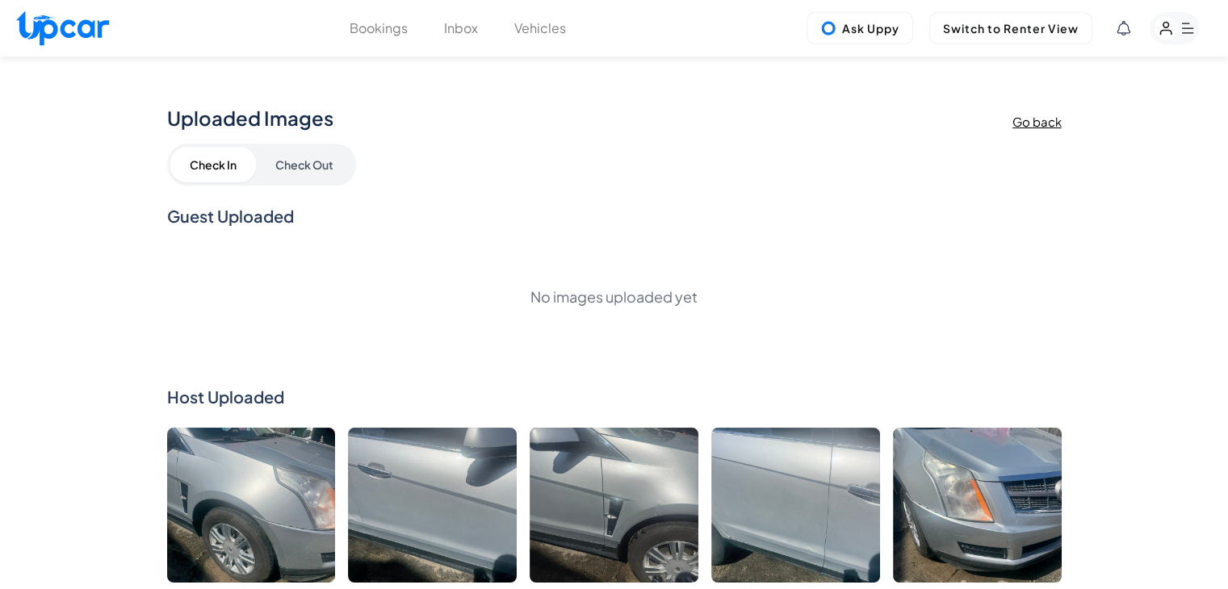  What do you see at coordinates (379, 28) in the screenshot?
I see `button: Bookings` at bounding box center [379, 28].